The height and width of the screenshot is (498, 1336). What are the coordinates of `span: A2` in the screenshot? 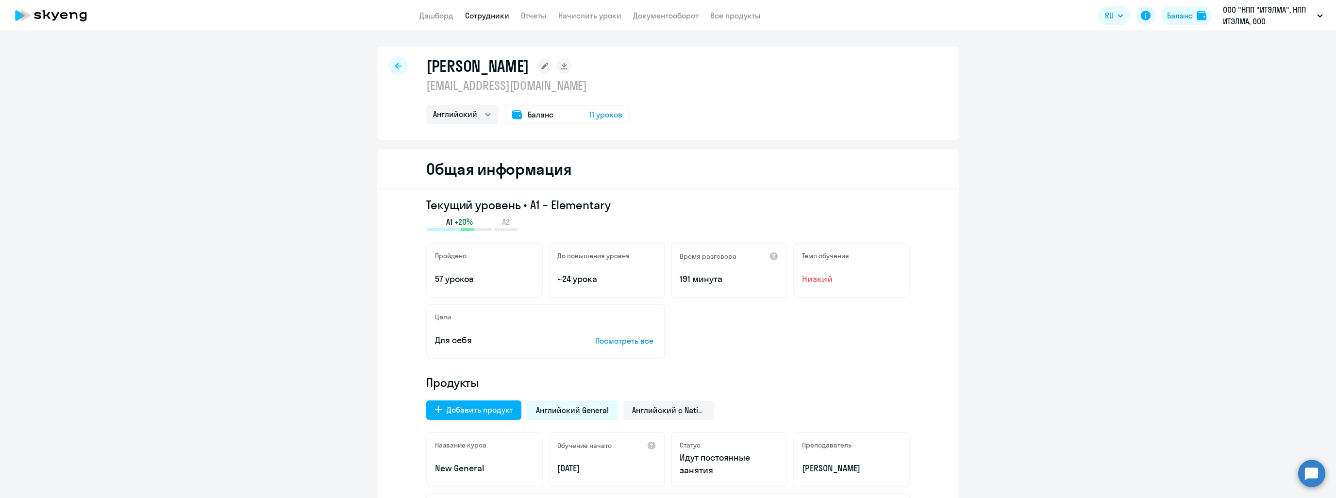 It's located at (506, 222).